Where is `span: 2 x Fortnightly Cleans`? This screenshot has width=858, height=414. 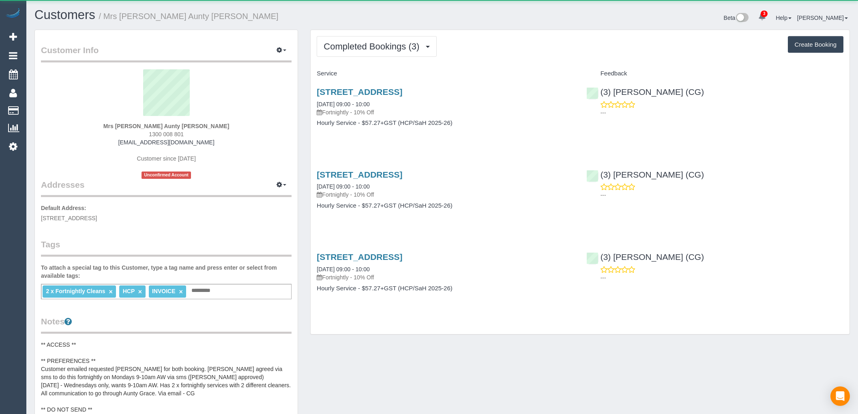
span: 2 x Fortnightly Cleans is located at coordinates (75, 291).